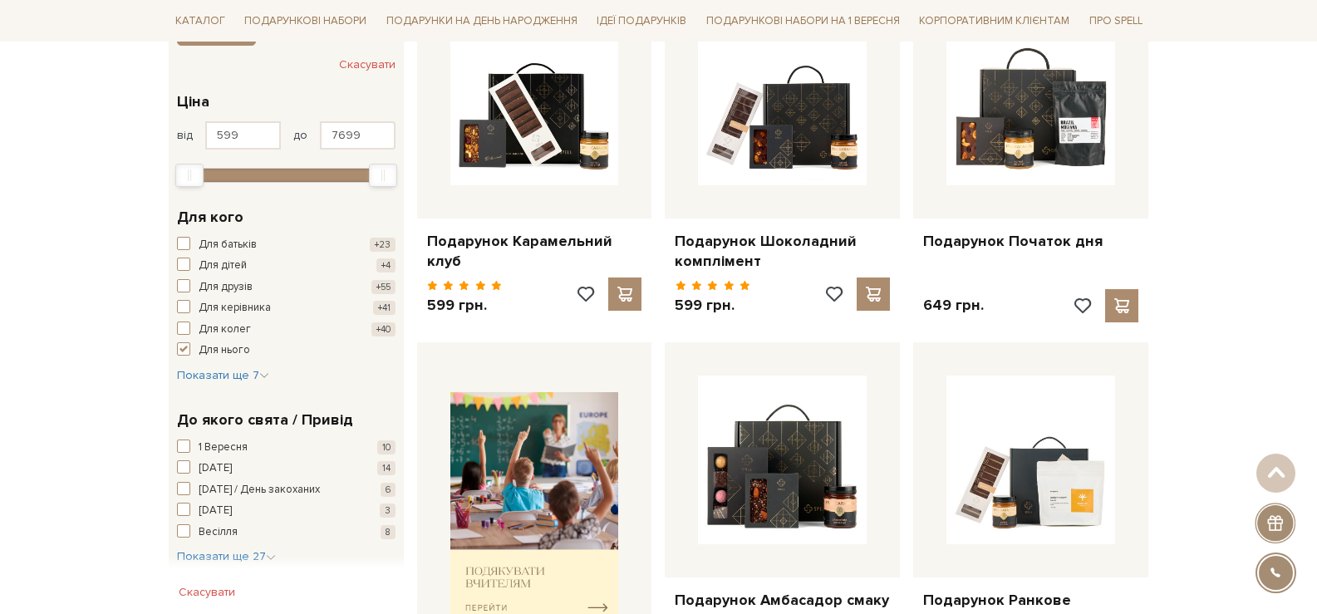  Describe the element at coordinates (286, 287) in the screenshot. I see `button: Для друзів +55` at that location.